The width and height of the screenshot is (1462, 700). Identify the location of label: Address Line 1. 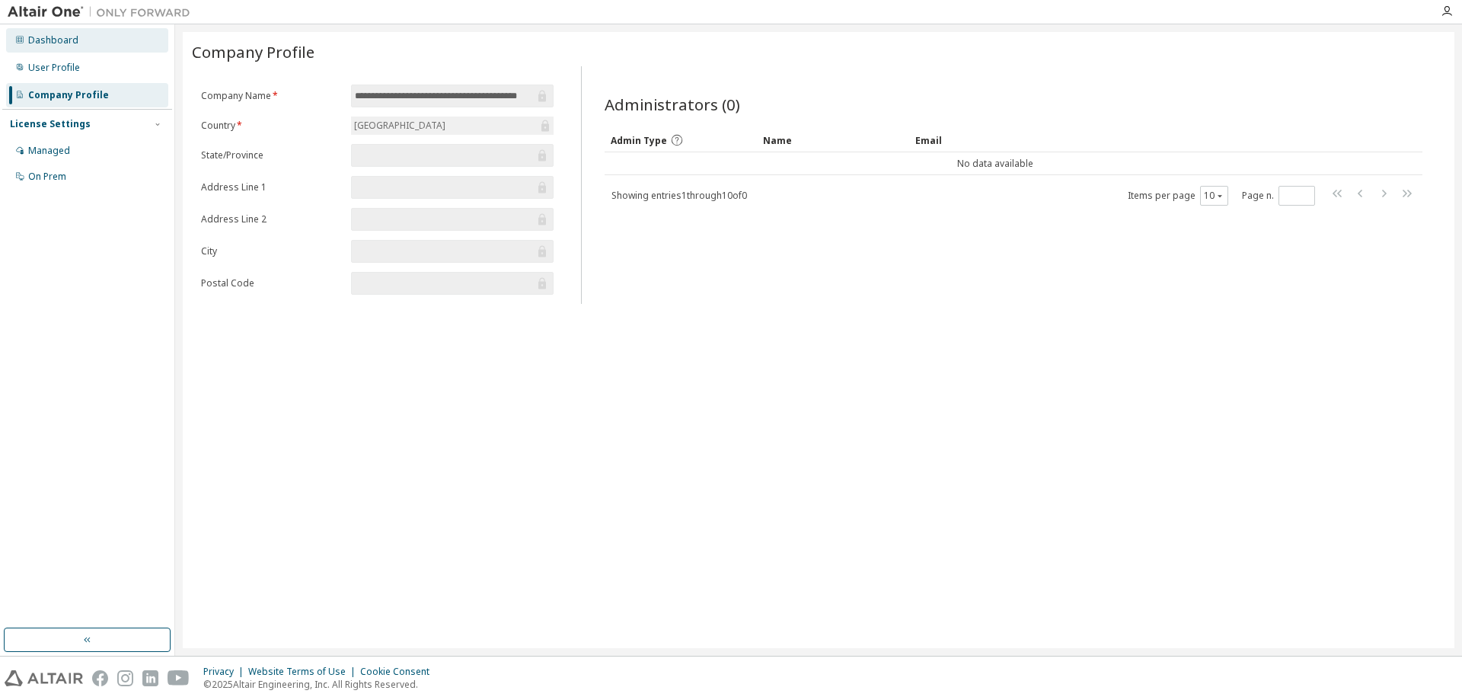
(271, 187).